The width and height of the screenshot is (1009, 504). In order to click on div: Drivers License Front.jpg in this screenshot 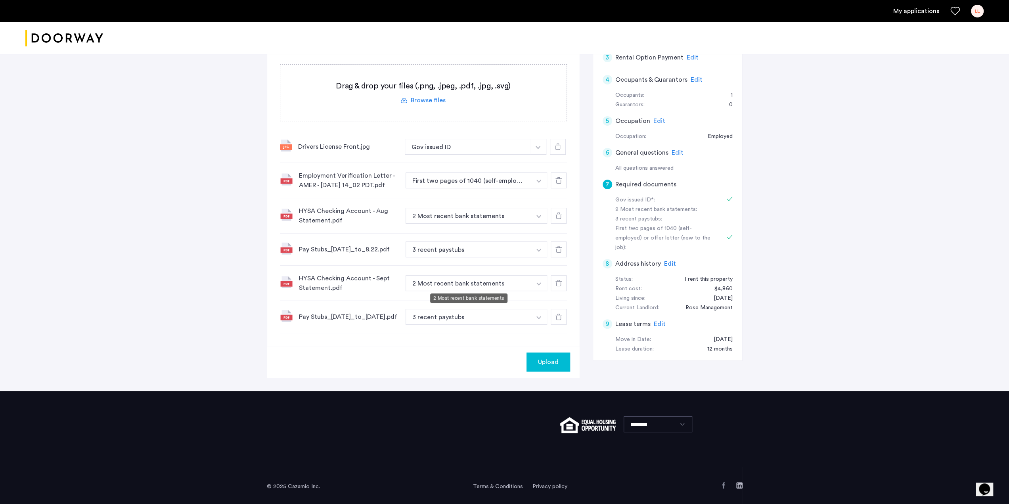, I will do `click(348, 147)`.